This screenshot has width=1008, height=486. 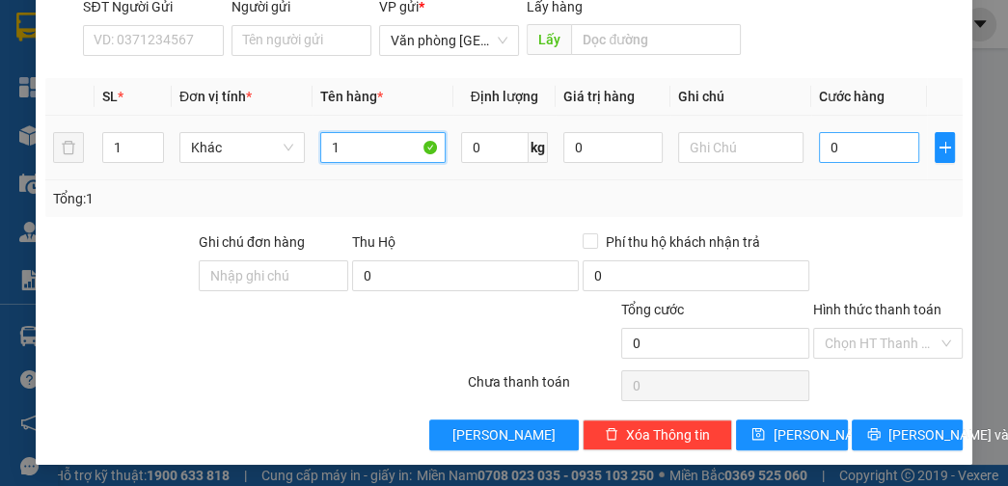 What do you see at coordinates (612, 148) in the screenshot?
I see `input: 0` at bounding box center [612, 148].